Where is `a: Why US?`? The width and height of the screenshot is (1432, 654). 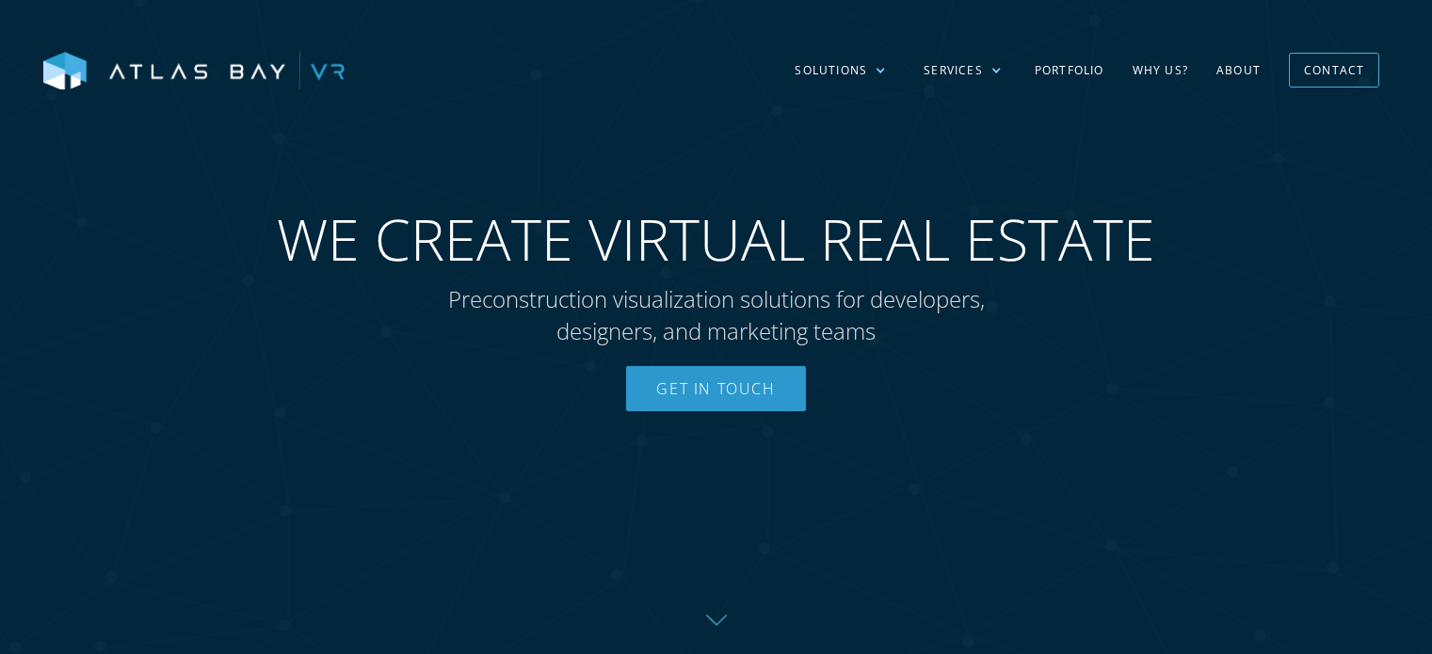 a: Why US? is located at coordinates (1160, 71).